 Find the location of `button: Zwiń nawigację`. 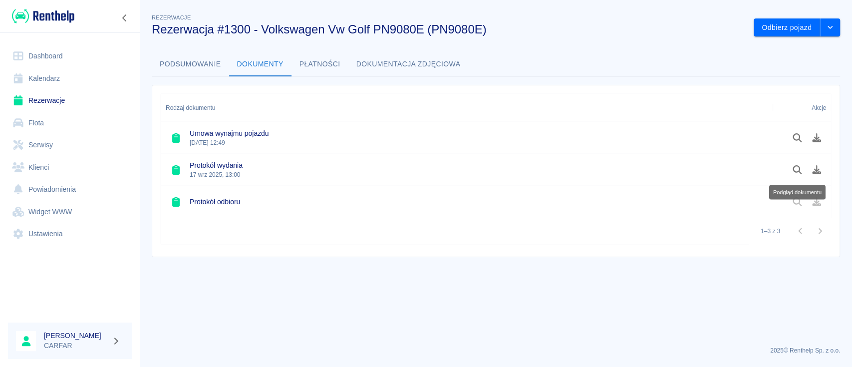

button: Zwiń nawigację is located at coordinates (125, 18).